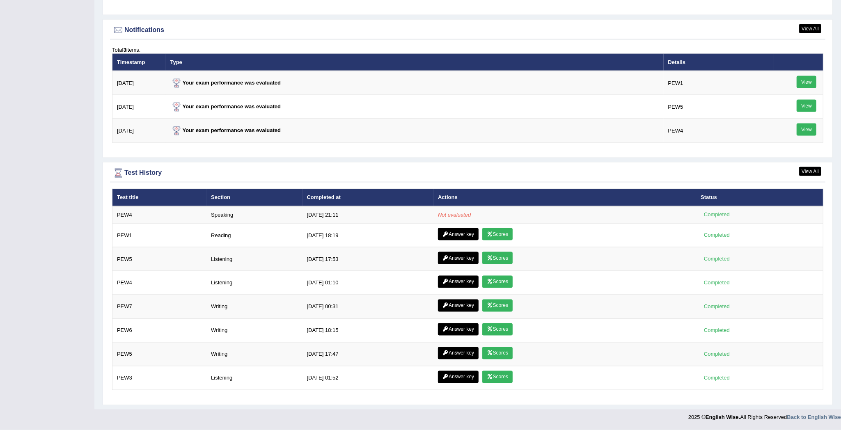 This screenshot has width=841, height=430. Describe the element at coordinates (455, 215) in the screenshot. I see `em: Not evaluated` at that location.